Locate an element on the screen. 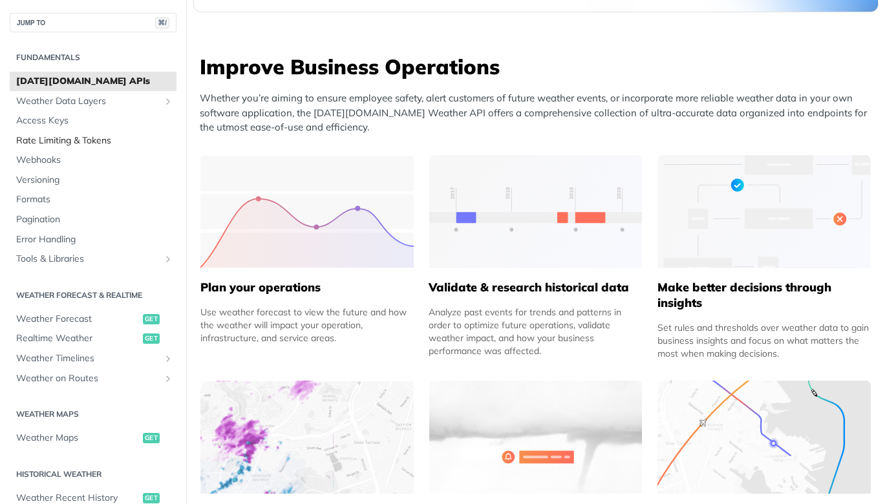 The height and width of the screenshot is (504, 885). span: Rate Limiting & Tokens is located at coordinates (94, 141).